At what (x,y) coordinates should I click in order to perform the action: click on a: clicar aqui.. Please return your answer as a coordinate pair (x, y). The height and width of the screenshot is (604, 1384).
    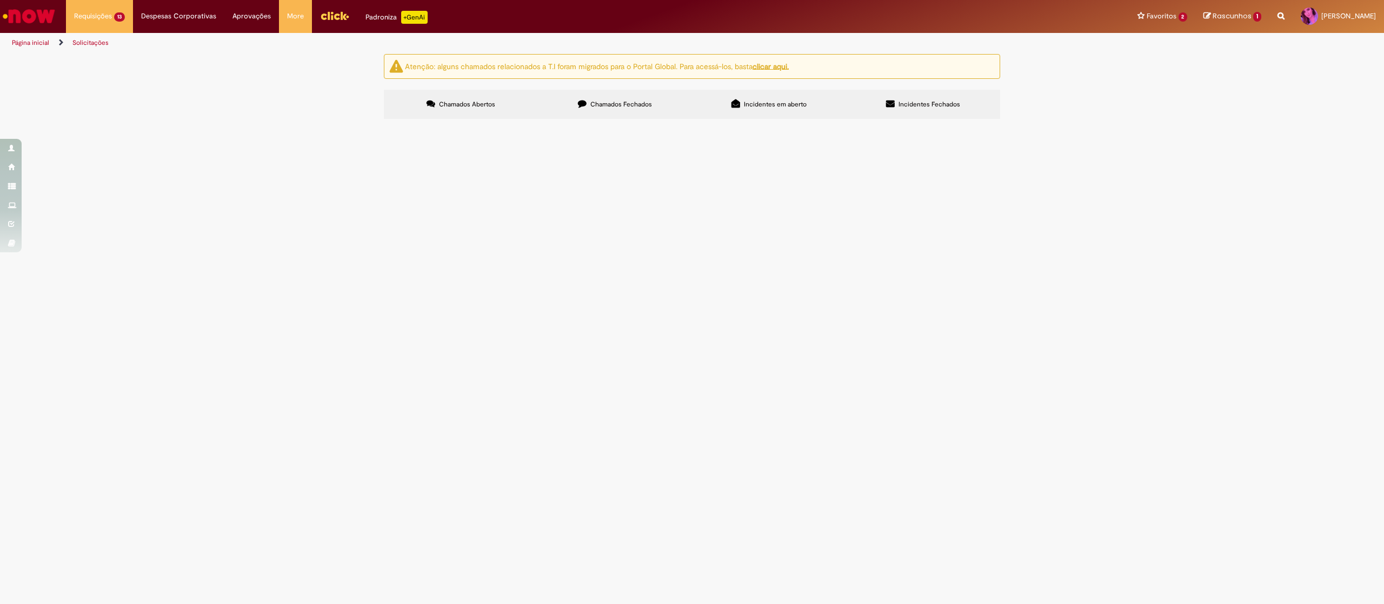
    Looking at the image, I should click on (770, 66).